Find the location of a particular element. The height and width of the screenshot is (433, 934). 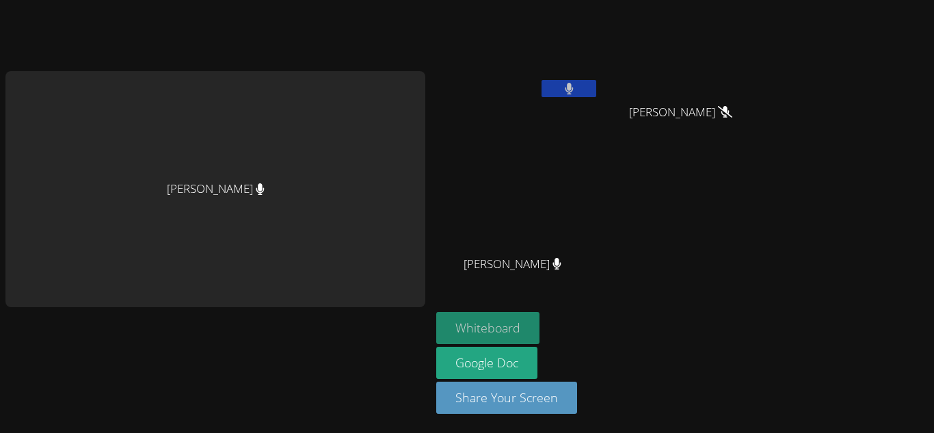

a: Google Doc is located at coordinates (487, 362).